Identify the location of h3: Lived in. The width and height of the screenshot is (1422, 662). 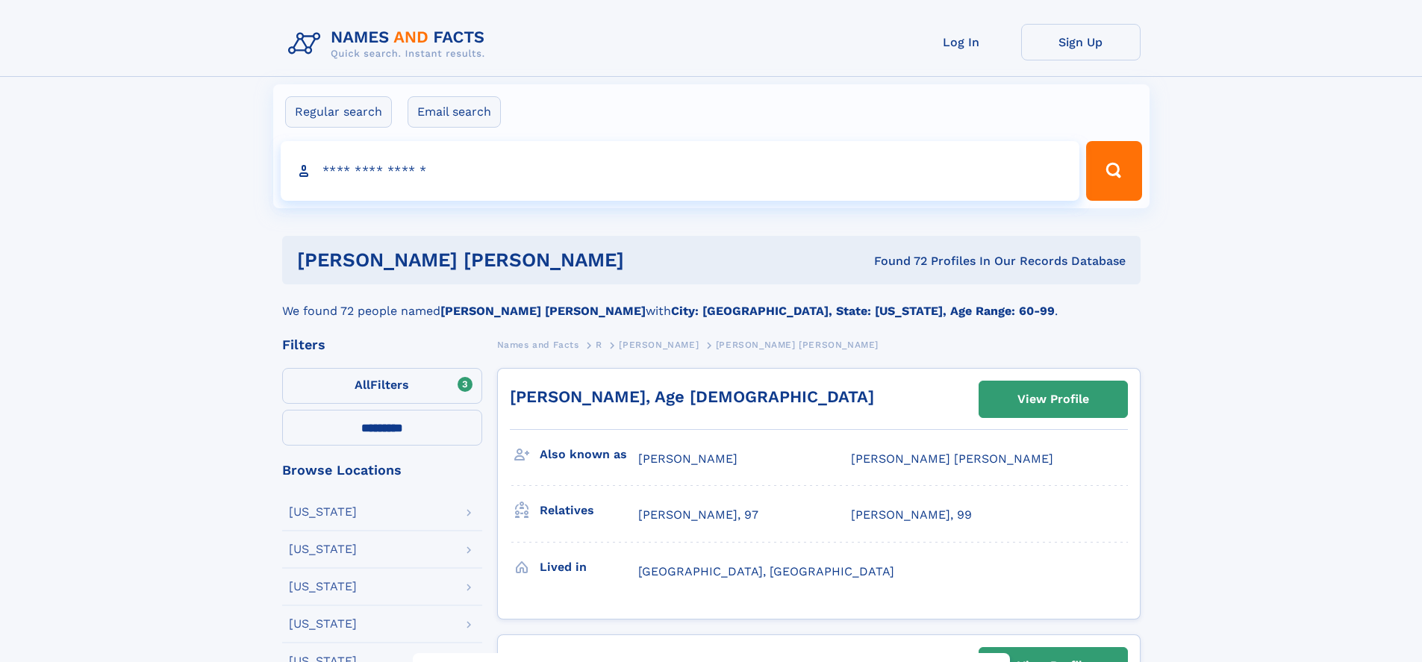
(589, 567).